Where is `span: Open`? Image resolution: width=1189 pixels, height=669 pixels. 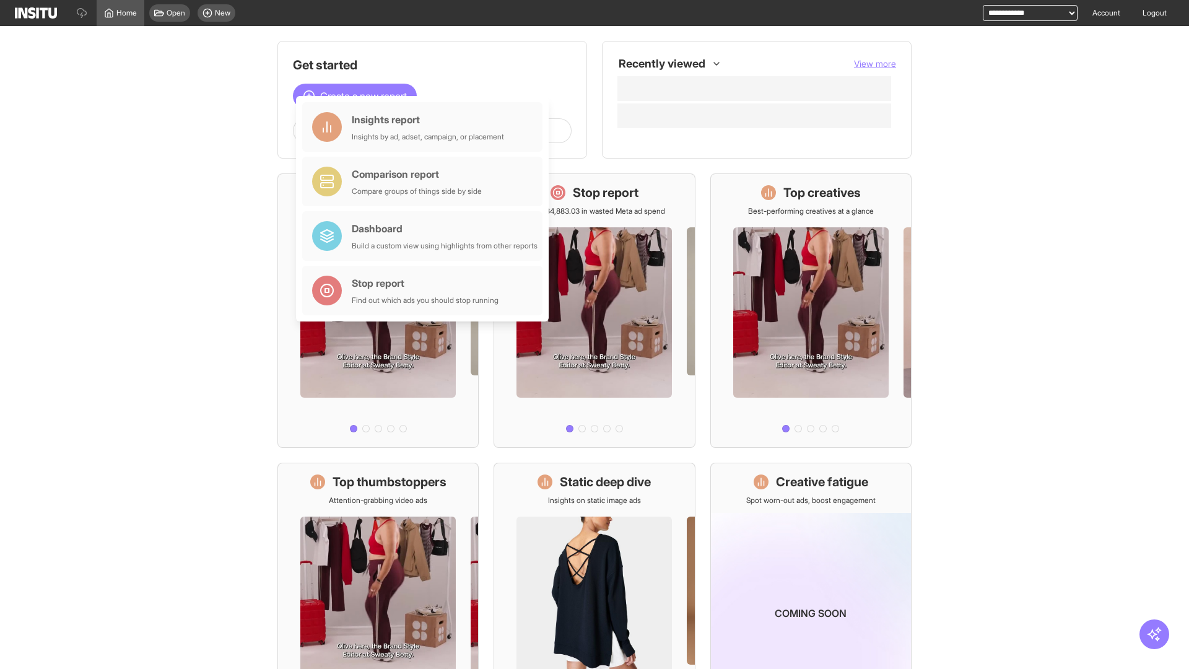 span: Open is located at coordinates (176, 13).